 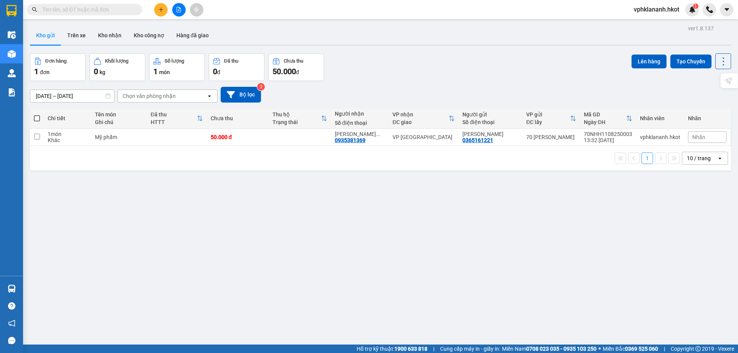 What do you see at coordinates (350, 140) in the screenshot?
I see `div: 0935381369` at bounding box center [350, 140].